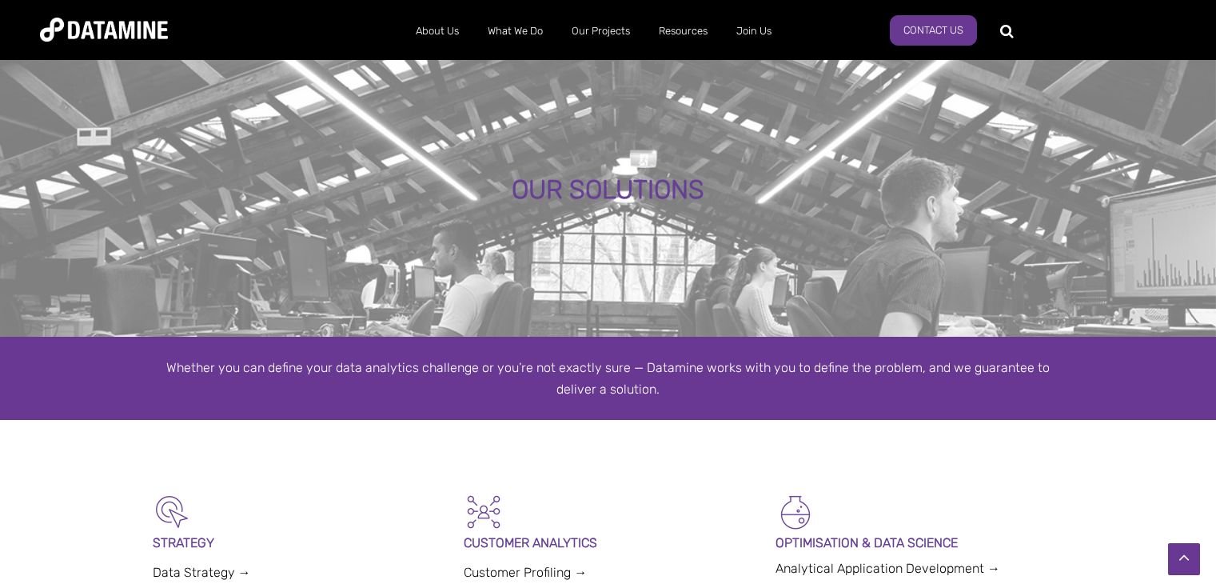  What do you see at coordinates (887, 568) in the screenshot?
I see `a: Analytical Application Development →` at bounding box center [887, 568].